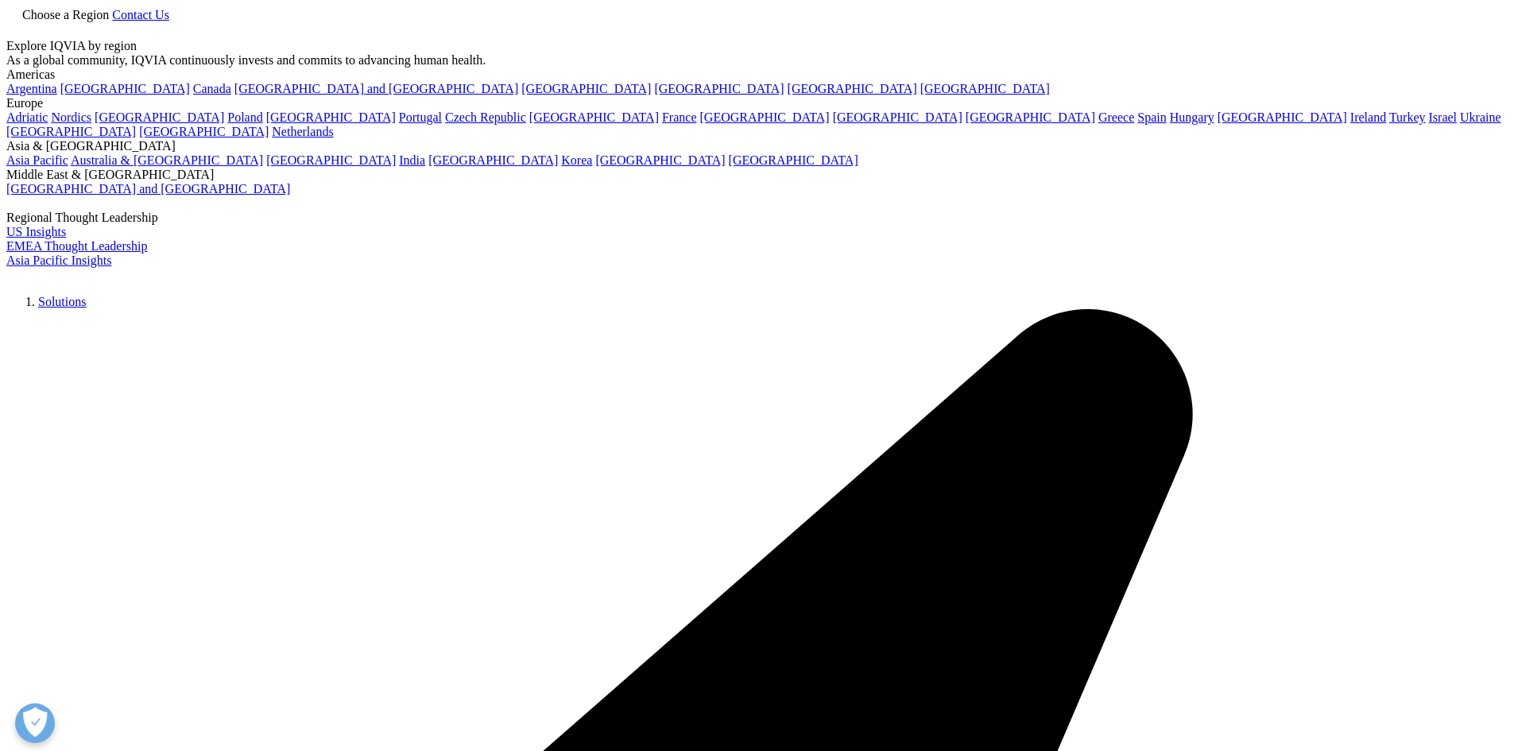 This screenshot has width=1514, height=751. I want to click on a: Canada, so click(212, 88).